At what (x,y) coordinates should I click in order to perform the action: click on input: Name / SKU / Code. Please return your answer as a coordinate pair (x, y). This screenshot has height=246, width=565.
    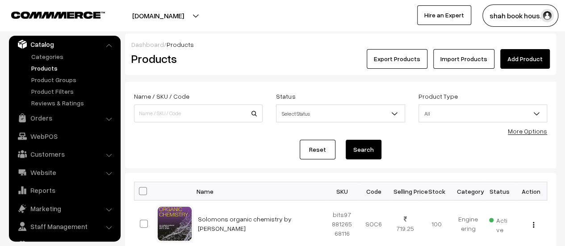
    Looking at the image, I should click on (198, 113).